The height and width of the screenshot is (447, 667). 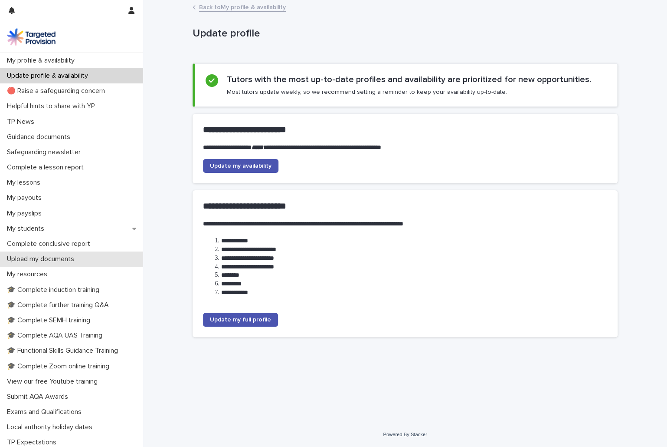 What do you see at coordinates (404, 33) in the screenshot?
I see `p: Update profile` at bounding box center [404, 33].